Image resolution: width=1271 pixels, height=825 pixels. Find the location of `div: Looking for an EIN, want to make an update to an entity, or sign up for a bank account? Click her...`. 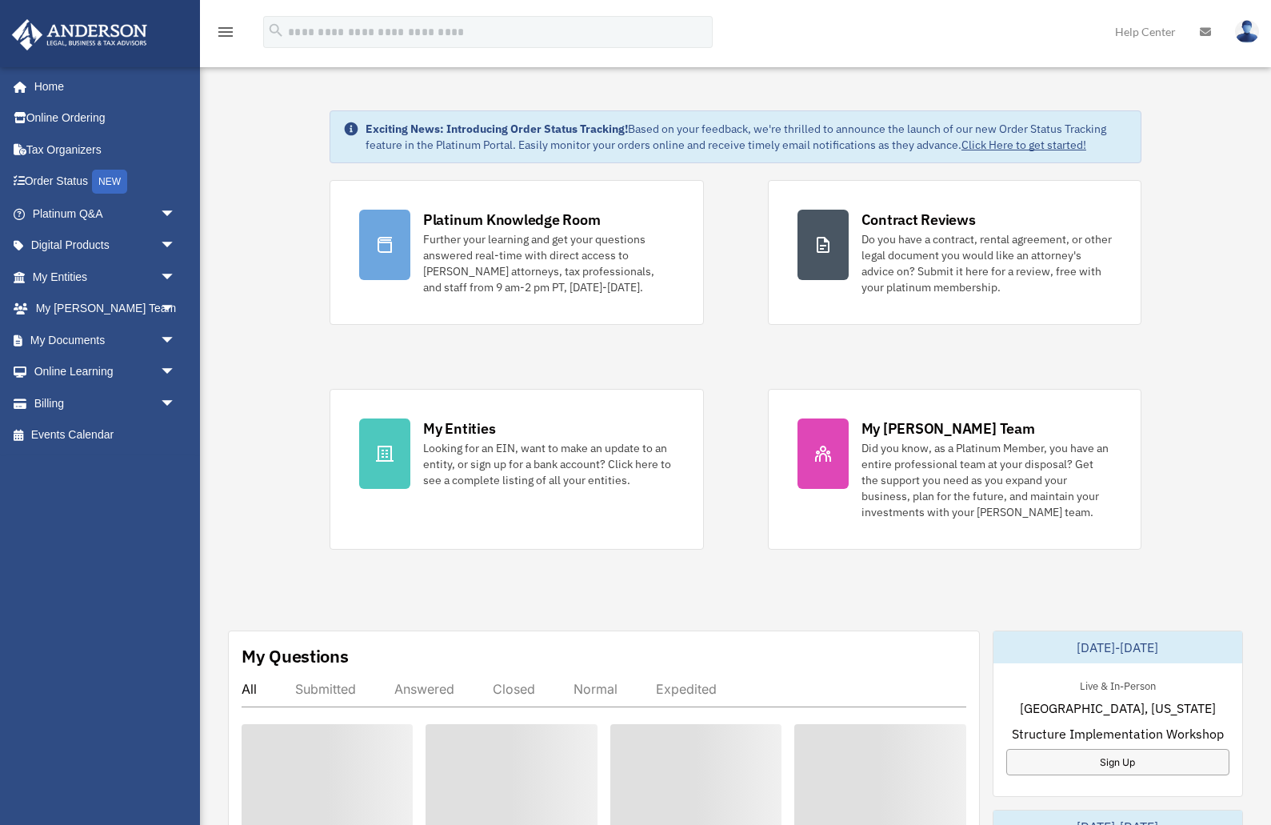

div: Looking for an EIN, want to make an update to an entity, or sign up for a bank account? Click her... is located at coordinates (549, 464).